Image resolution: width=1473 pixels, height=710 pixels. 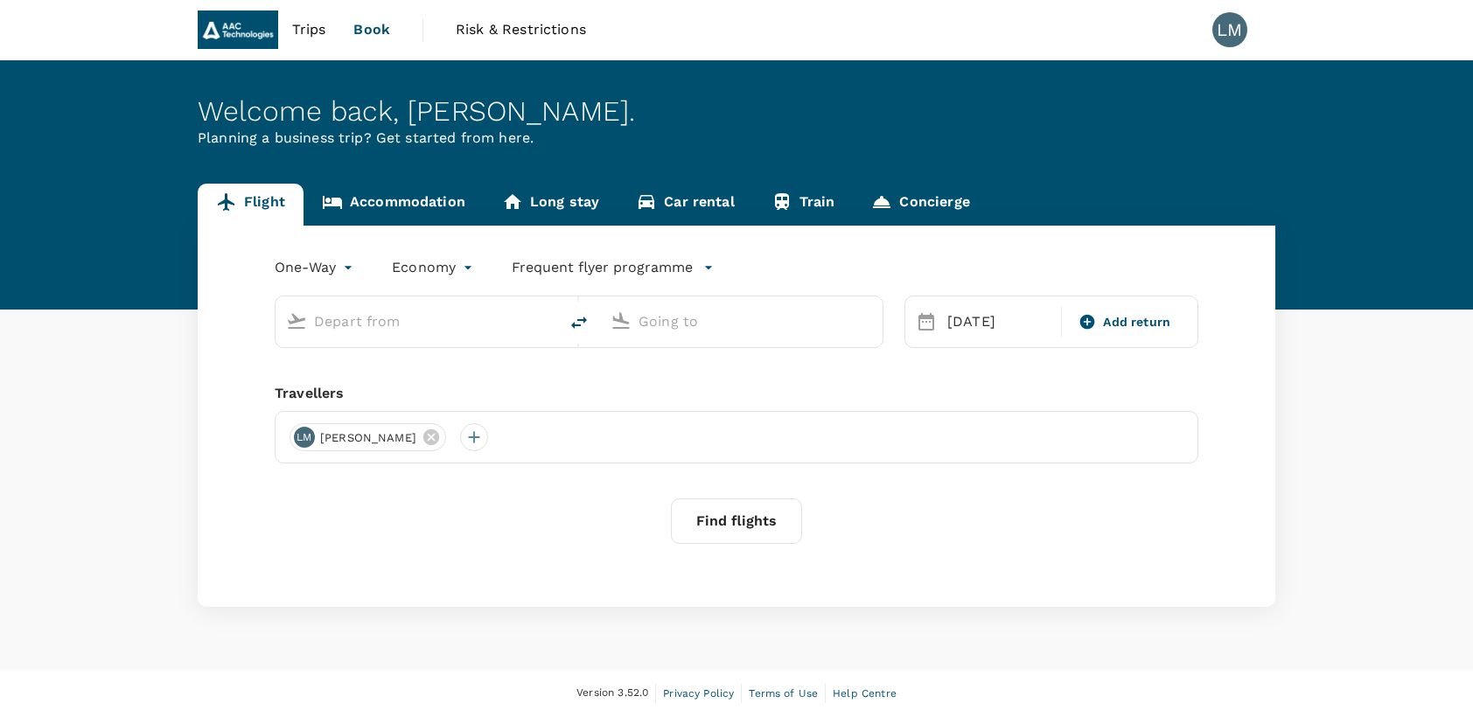 What do you see at coordinates (520, 30) in the screenshot?
I see `span: Risk & Restrictions` at bounding box center [520, 30].